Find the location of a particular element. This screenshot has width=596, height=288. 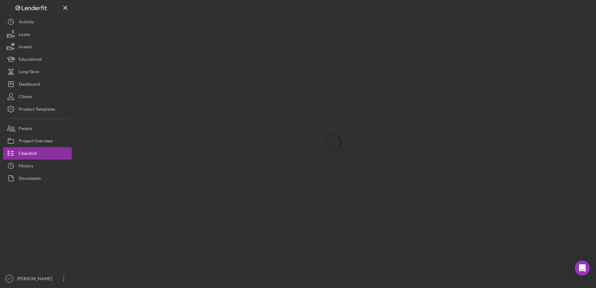

div: Product Templates is located at coordinates (37, 110).